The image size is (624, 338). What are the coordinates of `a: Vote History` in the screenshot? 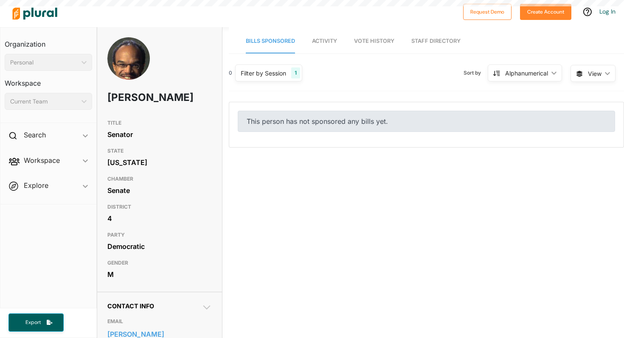 It's located at (374, 41).